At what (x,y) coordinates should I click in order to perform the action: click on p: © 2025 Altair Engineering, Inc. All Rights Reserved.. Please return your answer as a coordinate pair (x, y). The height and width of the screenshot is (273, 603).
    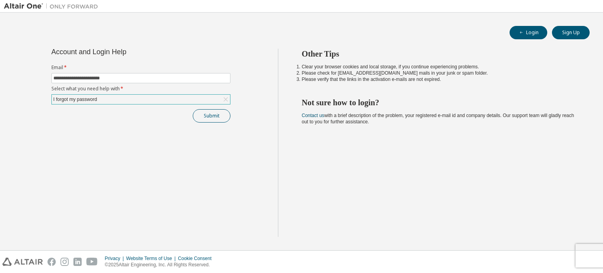
    Looking at the image, I should click on (161, 265).